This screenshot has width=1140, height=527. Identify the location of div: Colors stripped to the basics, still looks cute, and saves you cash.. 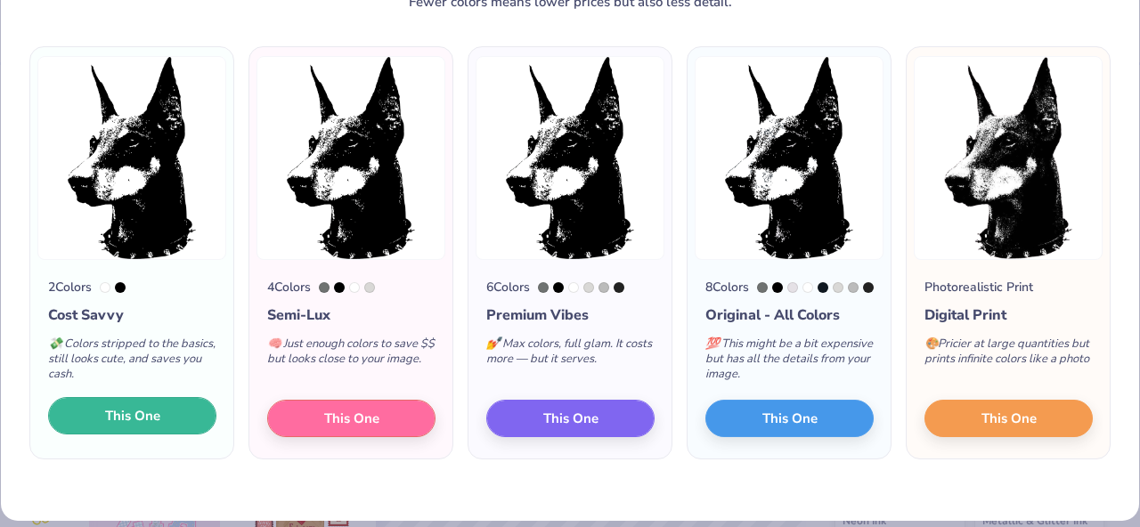
(132, 363).